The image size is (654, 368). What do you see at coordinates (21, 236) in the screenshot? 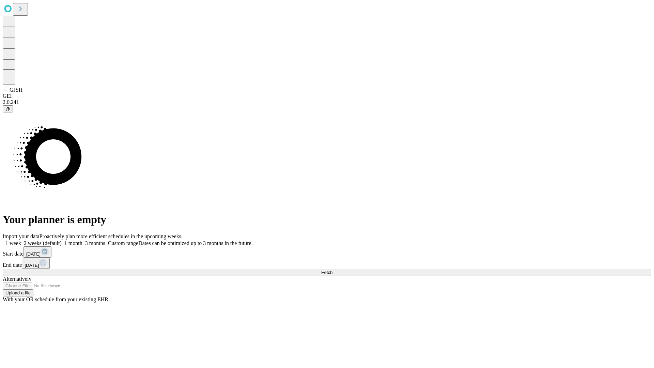
I see `span: Import your data` at bounding box center [21, 236].